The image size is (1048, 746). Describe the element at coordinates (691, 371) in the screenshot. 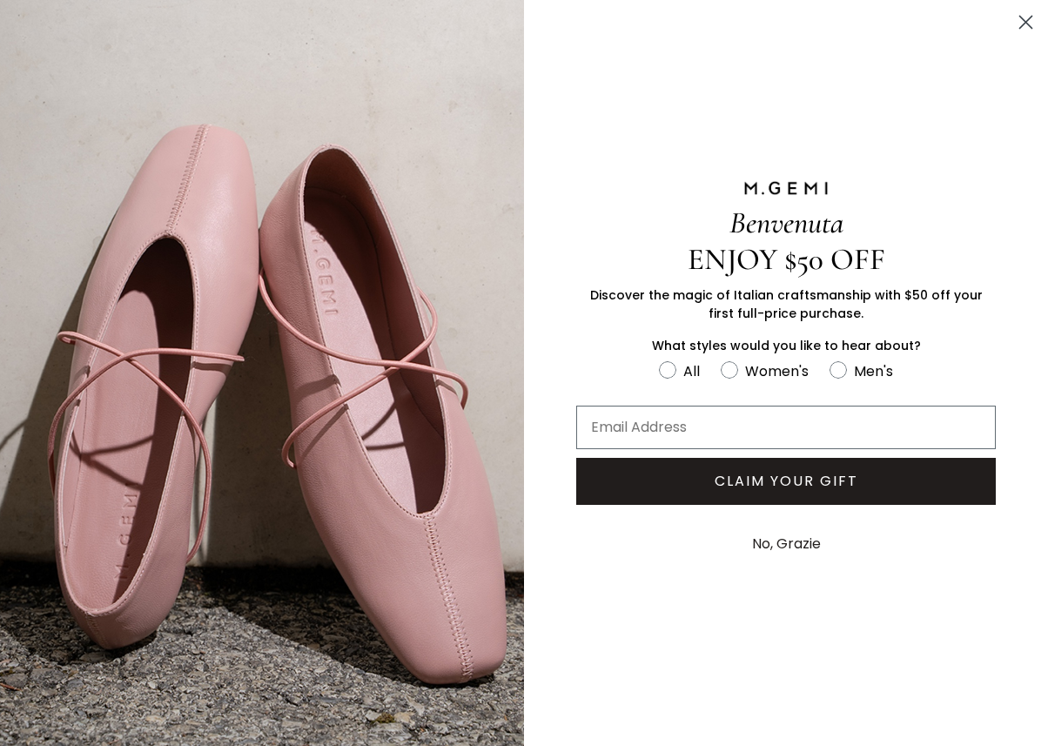

I see `div: All` at that location.